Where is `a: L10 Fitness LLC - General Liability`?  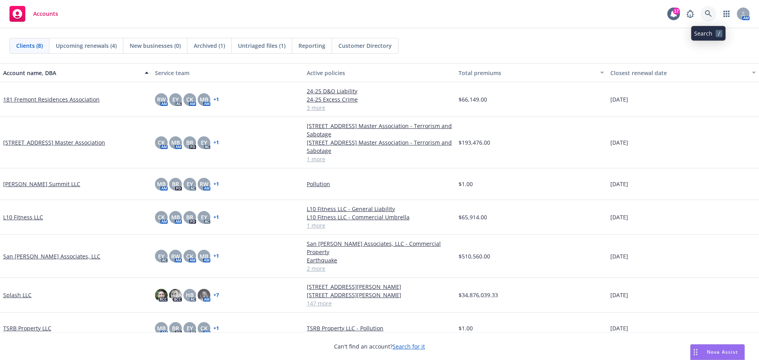 a: L10 Fitness LLC - General Liability is located at coordinates (380, 209).